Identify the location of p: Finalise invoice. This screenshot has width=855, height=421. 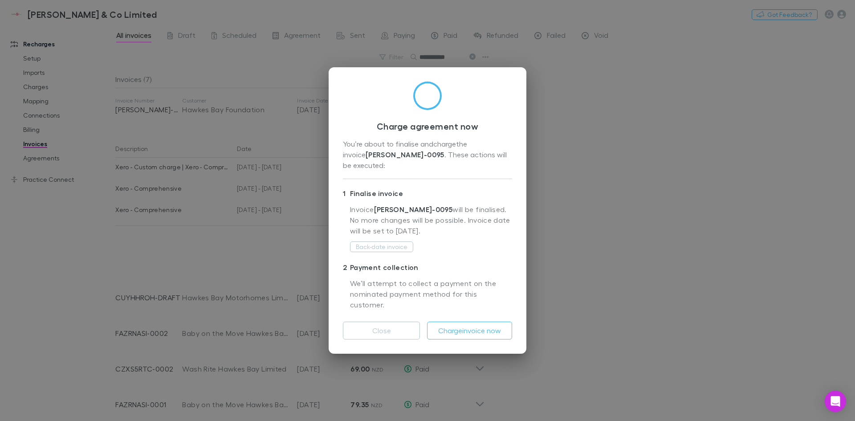
(427, 193).